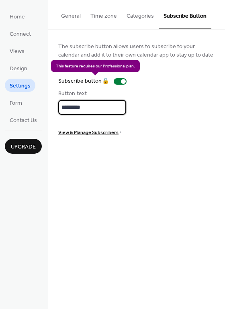 This screenshot has height=309, width=225. I want to click on span: View & Manage Subscribers, so click(88, 133).